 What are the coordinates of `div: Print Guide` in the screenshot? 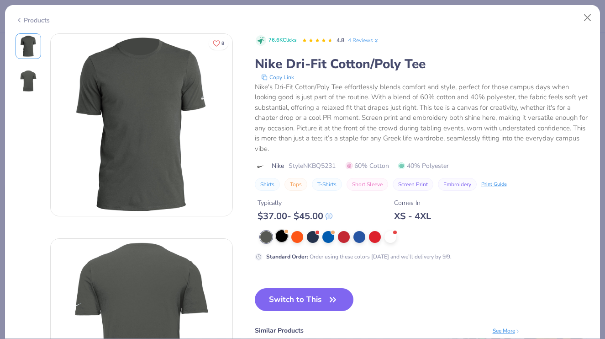 It's located at (494, 184).